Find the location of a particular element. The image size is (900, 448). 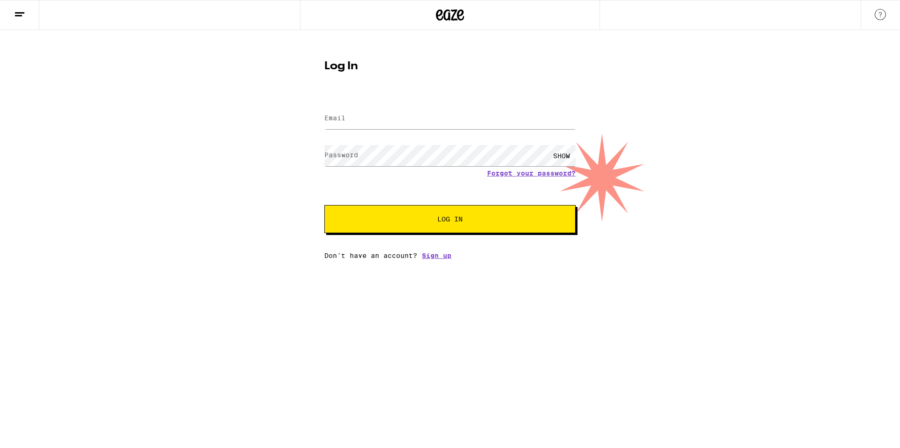

a: Forgot your password? is located at coordinates (531, 173).